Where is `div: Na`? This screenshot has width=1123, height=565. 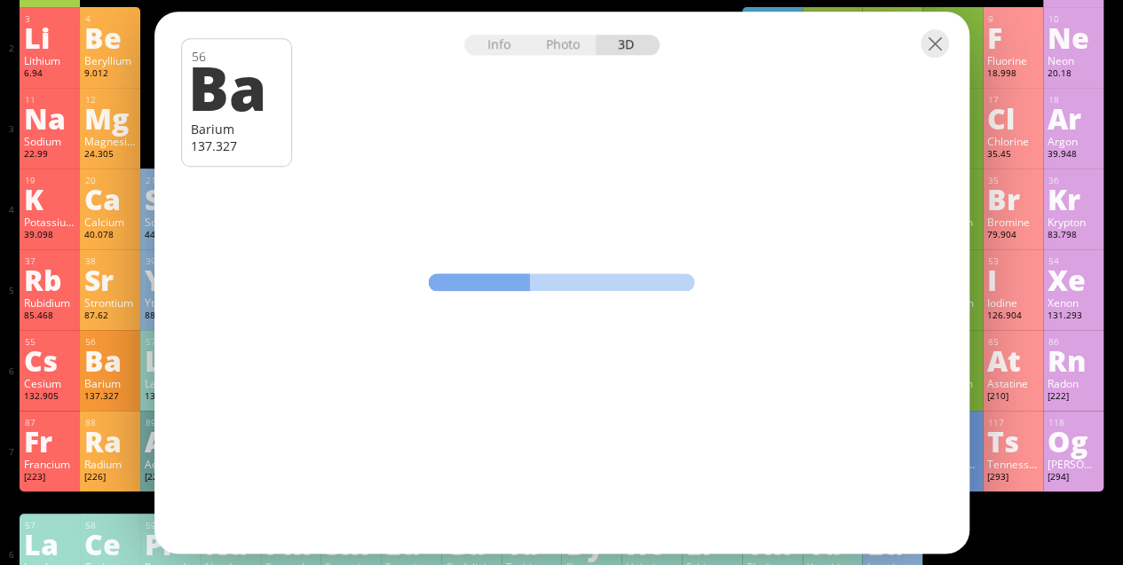 div: Na is located at coordinates (50, 118).